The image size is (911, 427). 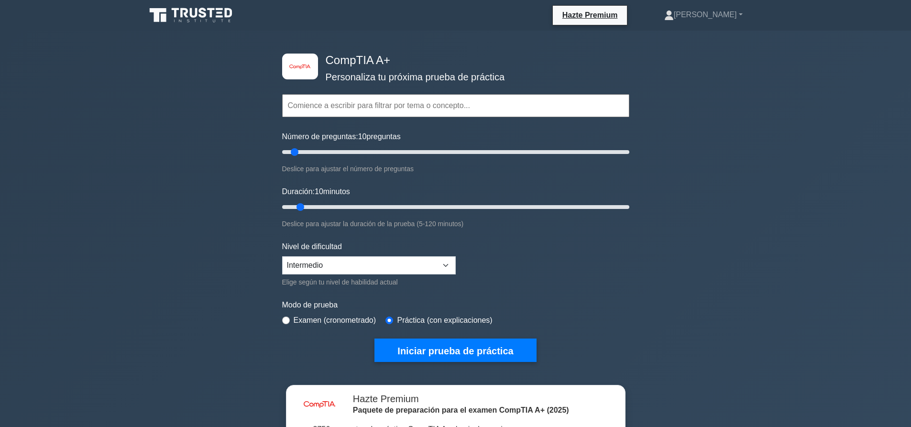 I want to click on font: Examen (cronometrado), so click(x=335, y=320).